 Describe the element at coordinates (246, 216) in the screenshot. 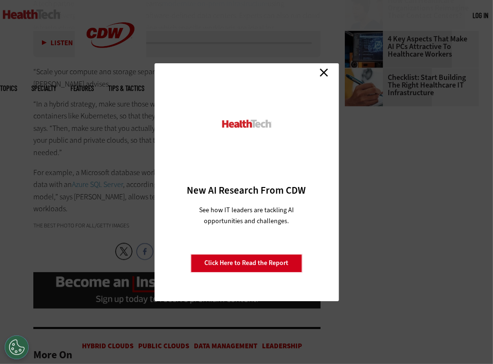

I see `p: See how IT leaders are tackling AI opportunities and challenges.` at that location.